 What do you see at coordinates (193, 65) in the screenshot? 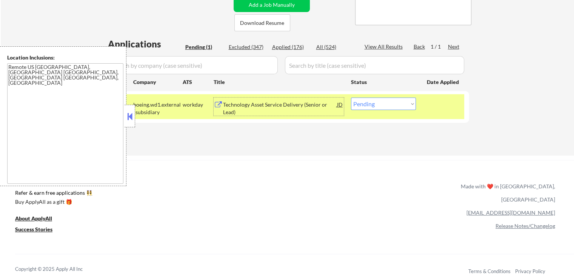
I see `input: Search by company (case sensitive)` at bounding box center [193, 65].